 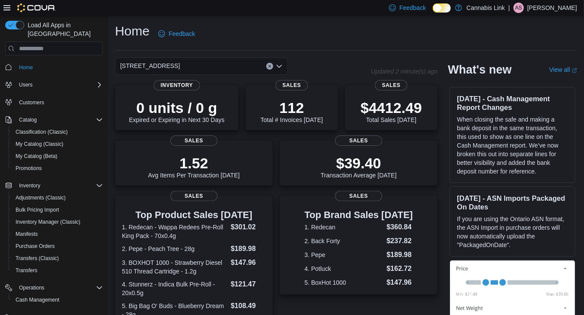 What do you see at coordinates (26, 67) in the screenshot?
I see `a: Home` at bounding box center [26, 67].